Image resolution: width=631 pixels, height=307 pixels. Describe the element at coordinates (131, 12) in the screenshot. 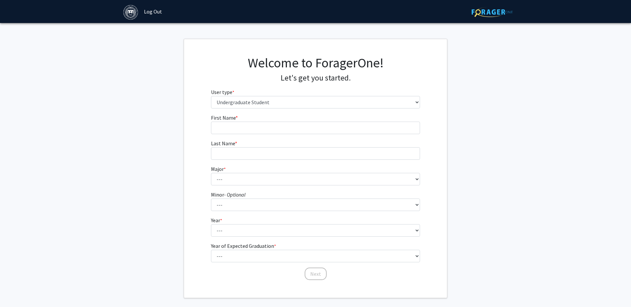

I see `img: Brandeis University Logo` at that location.